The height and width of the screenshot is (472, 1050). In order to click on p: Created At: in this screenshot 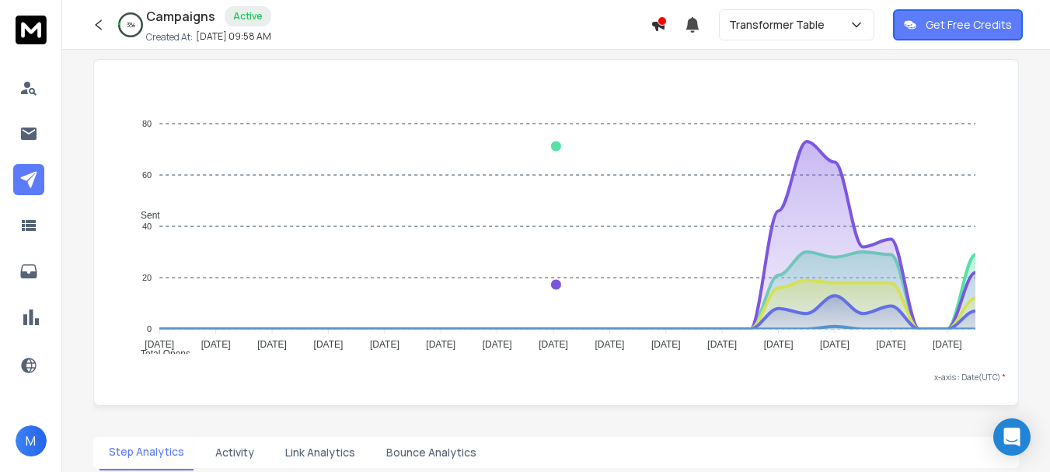, I will do `click(169, 37)`.